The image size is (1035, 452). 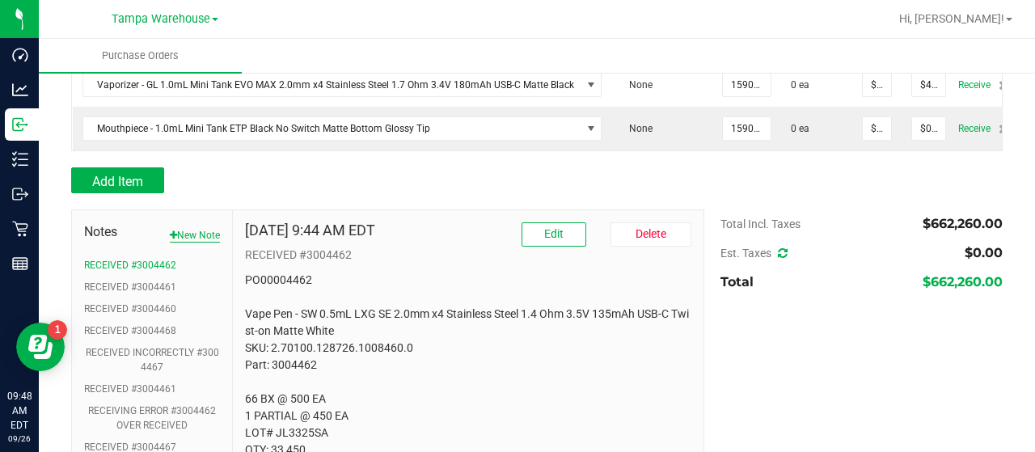 I want to click on button: Edit, so click(x=554, y=234).